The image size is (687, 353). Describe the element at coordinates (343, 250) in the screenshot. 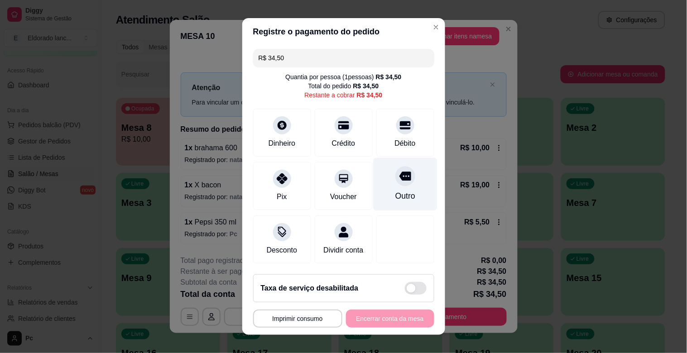

I see `div: Dividir conta` at that location.